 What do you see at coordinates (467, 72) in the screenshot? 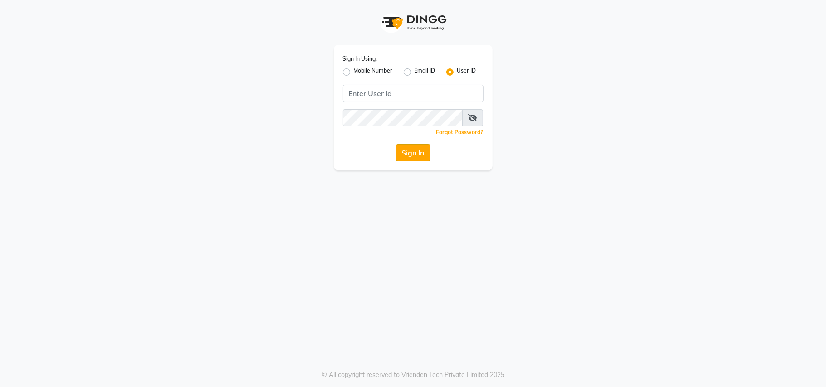
I see `label: User ID` at bounding box center [467, 72].